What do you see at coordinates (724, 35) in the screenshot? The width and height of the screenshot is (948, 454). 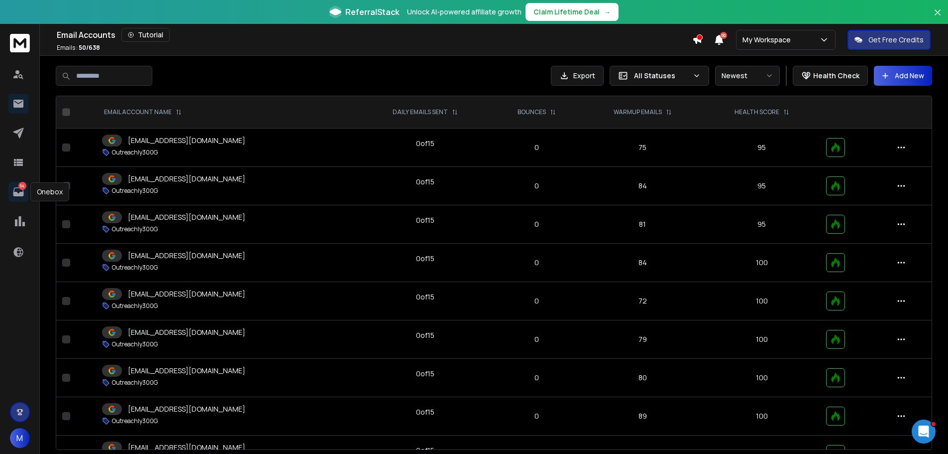 I see `span: 50` at bounding box center [724, 35].